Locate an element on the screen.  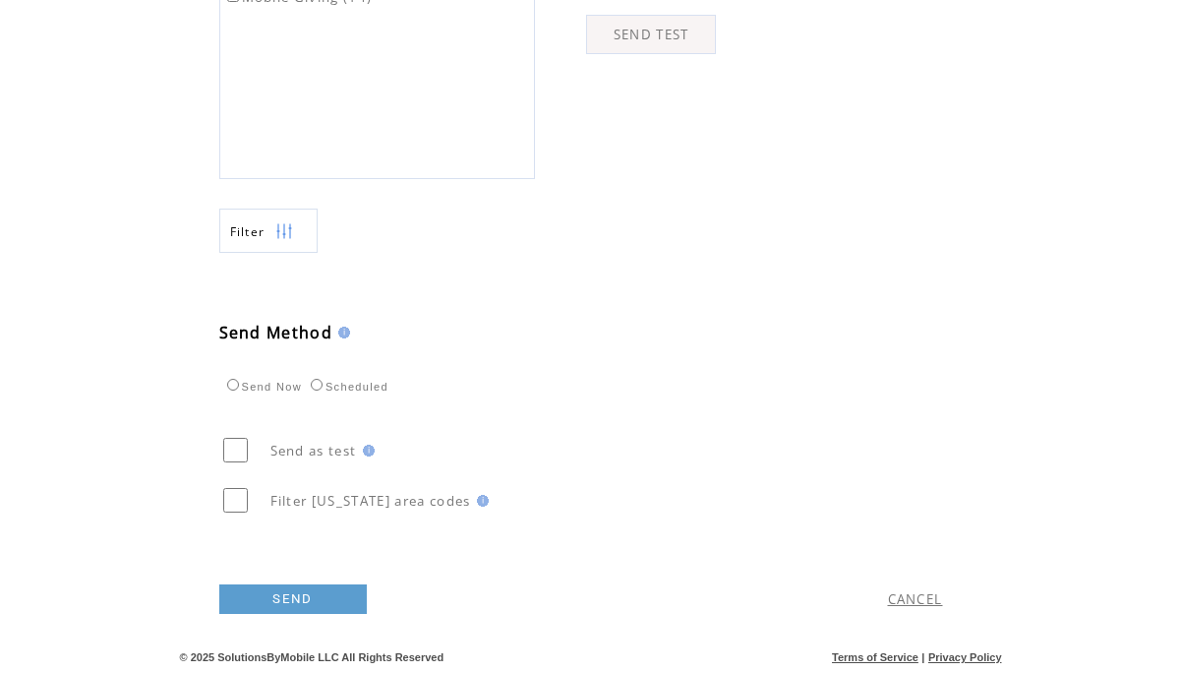
span: Send as test is located at coordinates (314, 451).